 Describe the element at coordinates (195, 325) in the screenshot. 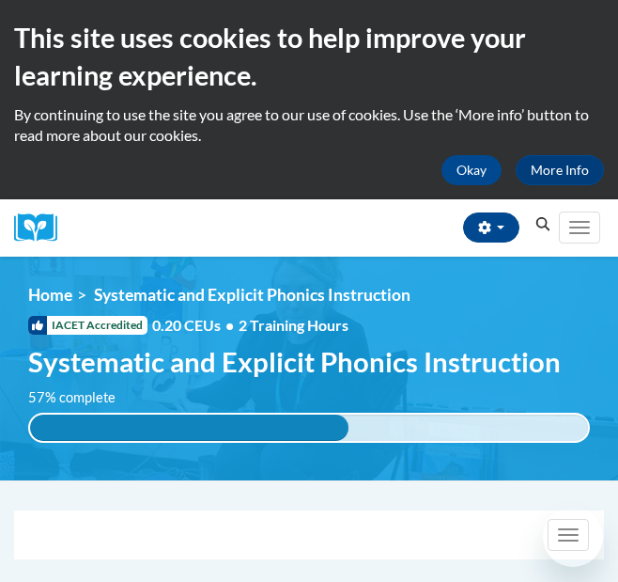

I see `span: 0.20 CEUs` at that location.